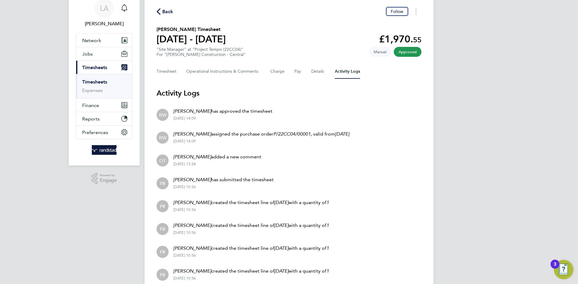 This screenshot has height=284, width=578. I want to click on button: Timesheet, so click(166, 72).